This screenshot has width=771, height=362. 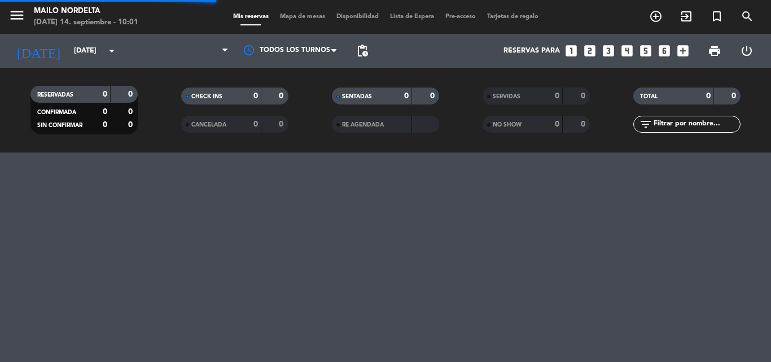 What do you see at coordinates (512, 16) in the screenshot?
I see `span: Tarjetas de regalo` at bounding box center [512, 16].